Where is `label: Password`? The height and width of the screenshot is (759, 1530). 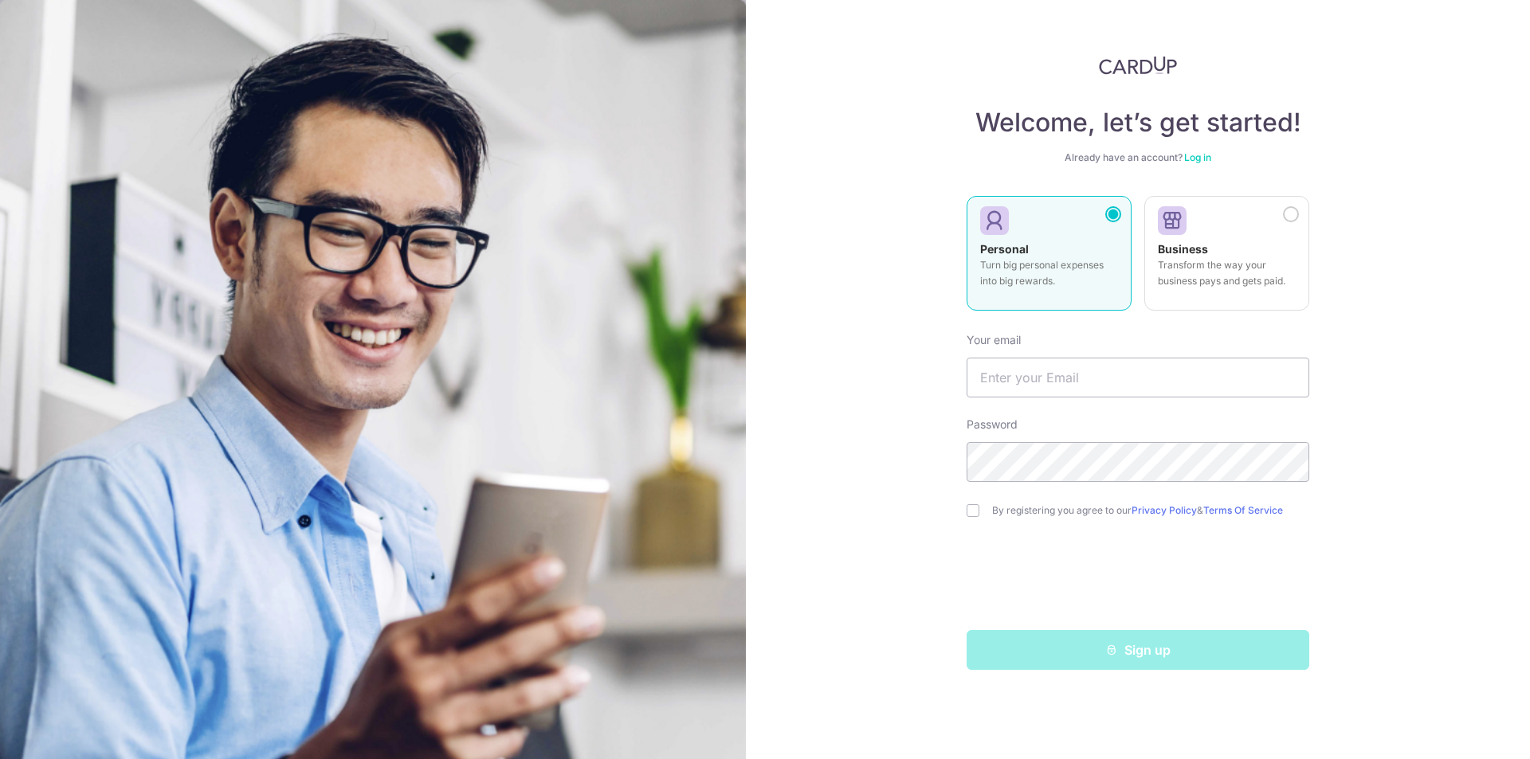 label: Password is located at coordinates (992, 425).